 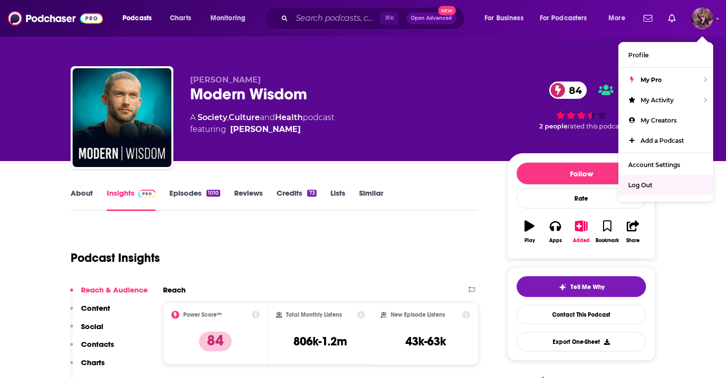 I want to click on a: Episodes1010, so click(x=194, y=199).